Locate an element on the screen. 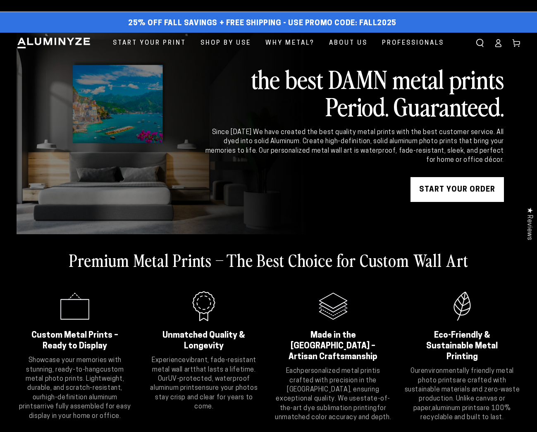 This screenshot has width=537, height=432. h2: Premium Metal Prints – The Best Choice for Custom Wall Art is located at coordinates (269, 260).